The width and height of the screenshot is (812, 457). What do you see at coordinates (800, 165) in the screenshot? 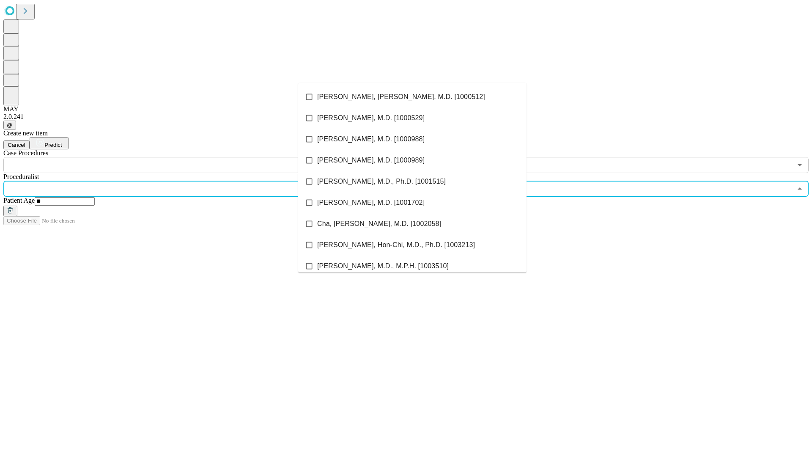
I see `button: Open` at bounding box center [800, 165].